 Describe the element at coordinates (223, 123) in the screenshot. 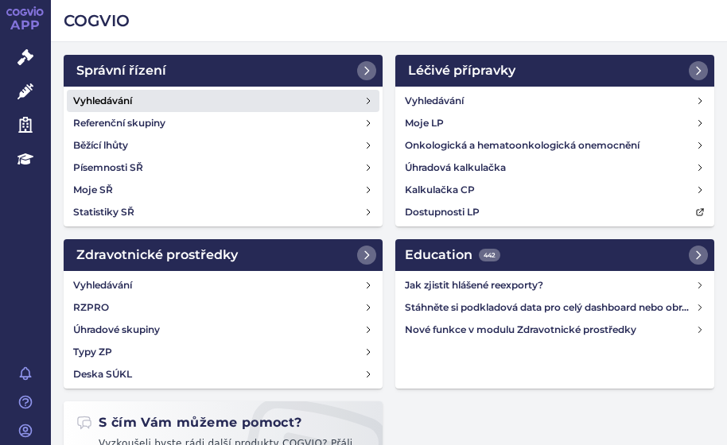

I see `a: Referenční skupiny` at that location.